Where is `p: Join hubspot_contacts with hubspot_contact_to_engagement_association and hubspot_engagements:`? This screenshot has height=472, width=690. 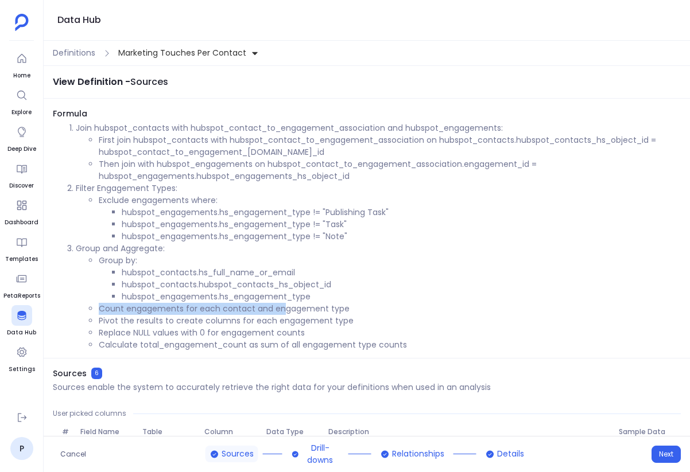 p: Join hubspot_contacts with hubspot_contact_to_engagement_association and hubspot_engagements: is located at coordinates (378, 128).